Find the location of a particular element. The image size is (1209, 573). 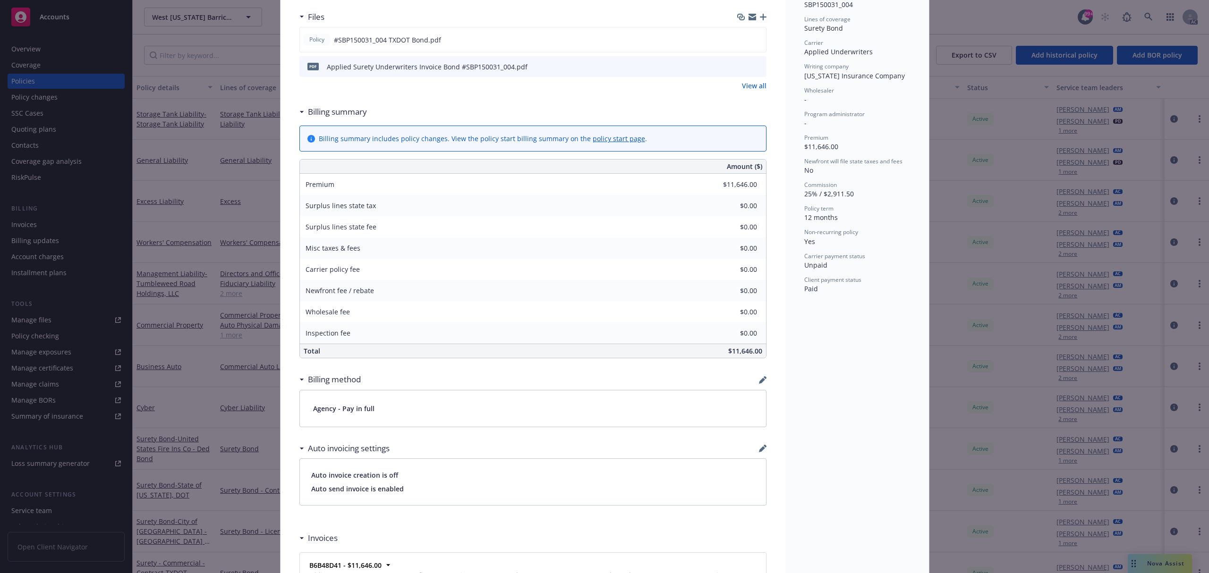

span: Wholesaler is located at coordinates (819, 90).